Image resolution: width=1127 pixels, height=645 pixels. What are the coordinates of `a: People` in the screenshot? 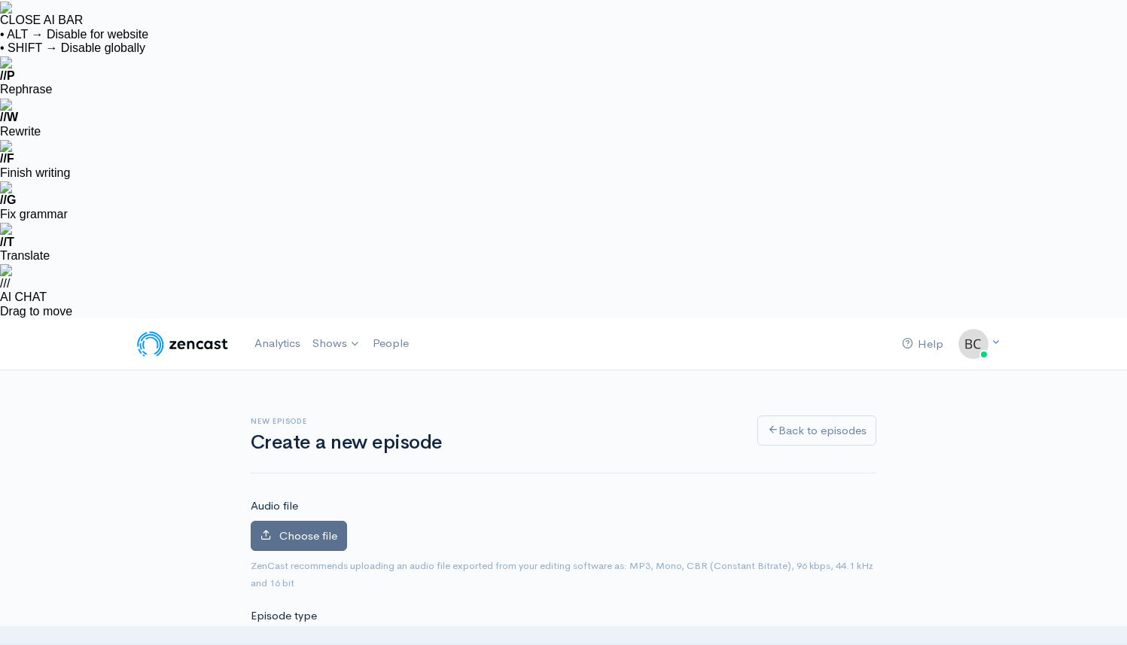 It's located at (391, 343).